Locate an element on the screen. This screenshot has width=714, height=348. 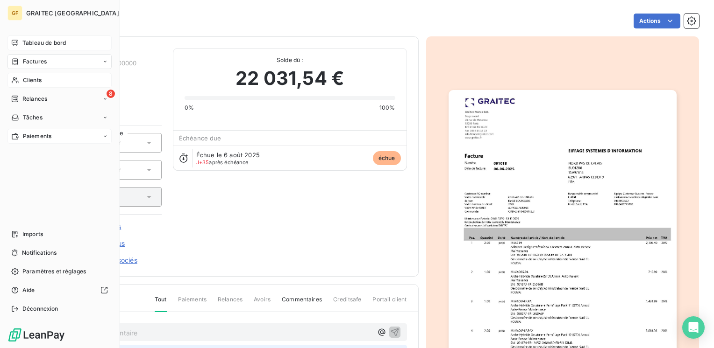
span: Notifications is located at coordinates (39, 253).